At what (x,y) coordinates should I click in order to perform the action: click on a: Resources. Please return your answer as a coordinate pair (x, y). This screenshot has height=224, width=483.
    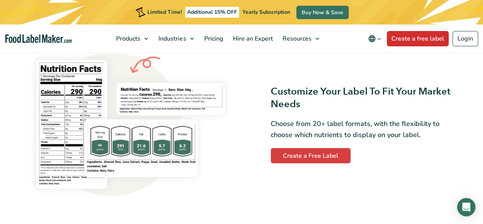
    Looking at the image, I should click on (300, 39).